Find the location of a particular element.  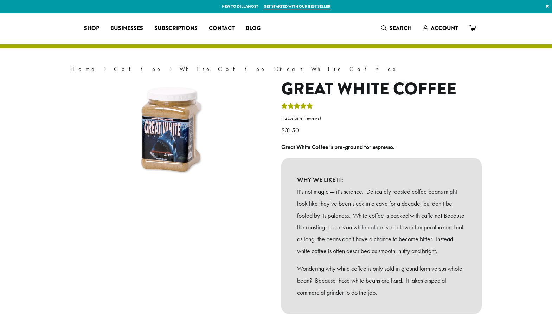

a: Get started with our best seller is located at coordinates (297, 6).